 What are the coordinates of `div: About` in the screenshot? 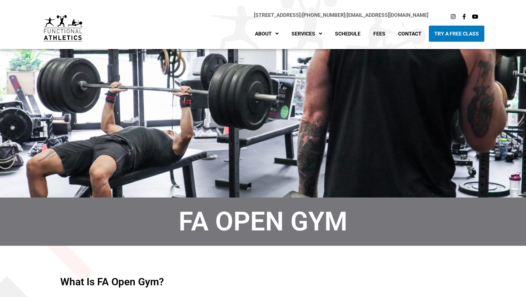 It's located at (267, 34).